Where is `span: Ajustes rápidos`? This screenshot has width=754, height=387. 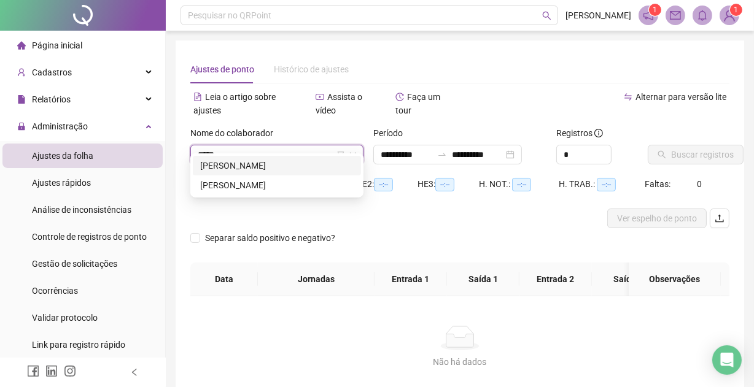
span: Ajustes rápidos is located at coordinates (61, 183).